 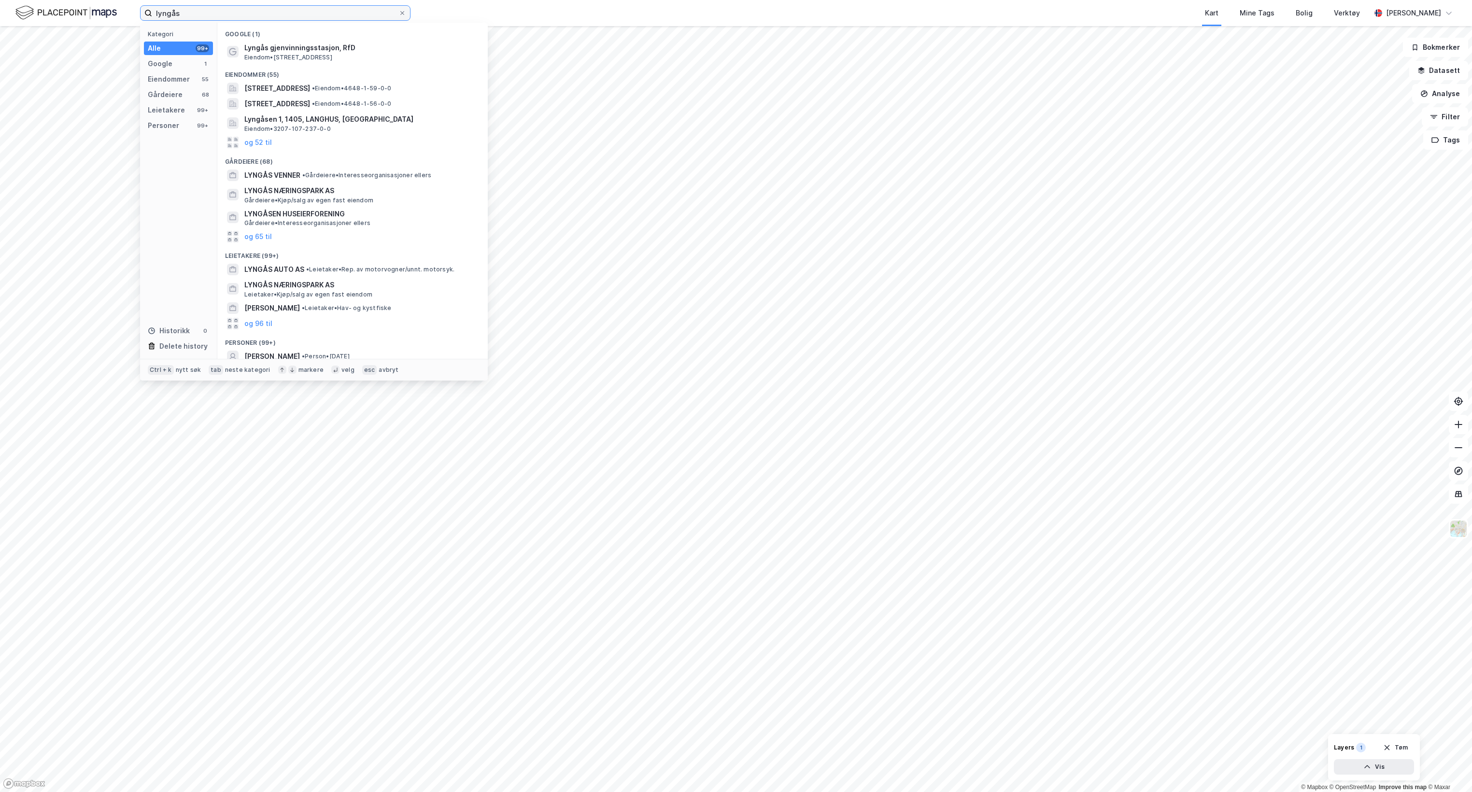 What do you see at coordinates (388, 370) in the screenshot?
I see `div: avbryt` at bounding box center [388, 370].